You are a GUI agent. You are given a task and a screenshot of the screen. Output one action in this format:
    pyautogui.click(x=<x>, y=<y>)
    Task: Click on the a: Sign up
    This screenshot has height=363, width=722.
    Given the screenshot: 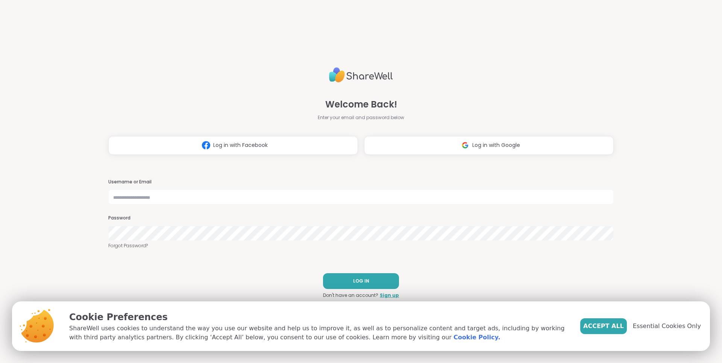 What is the action you would take?
    pyautogui.click(x=389, y=295)
    